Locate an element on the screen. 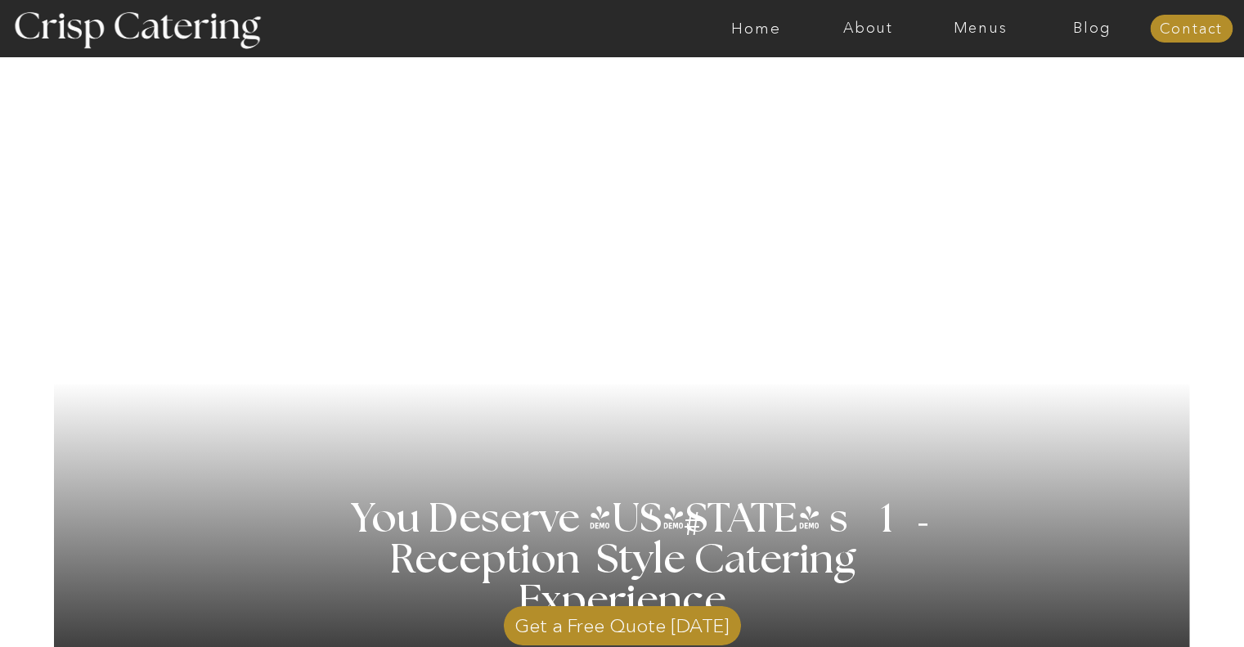 Image resolution: width=1244 pixels, height=647 pixels. nav: Home is located at coordinates (756, 29).